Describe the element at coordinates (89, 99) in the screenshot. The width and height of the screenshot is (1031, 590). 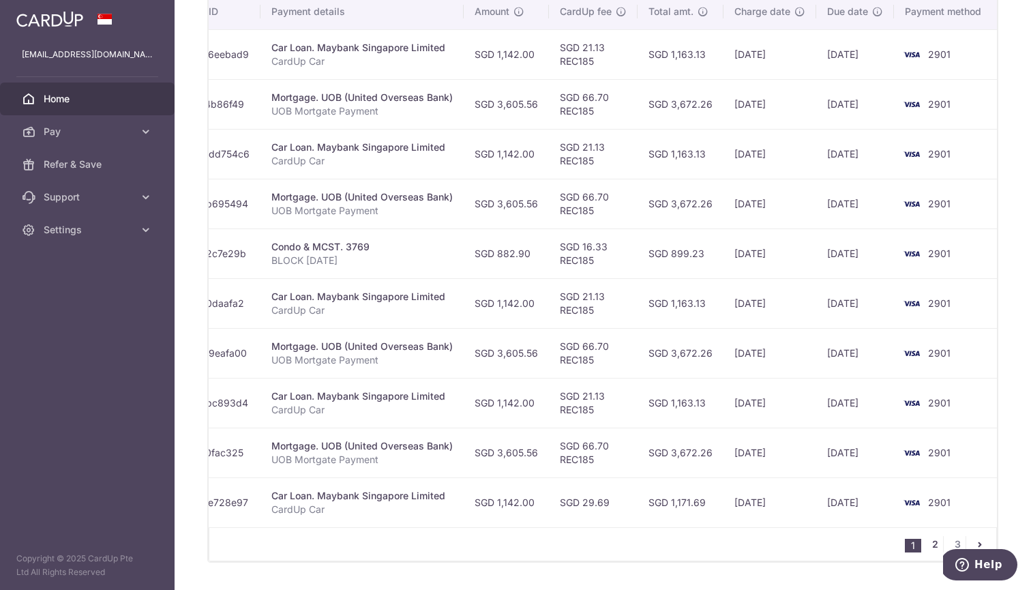
I see `span: Home` at that location.